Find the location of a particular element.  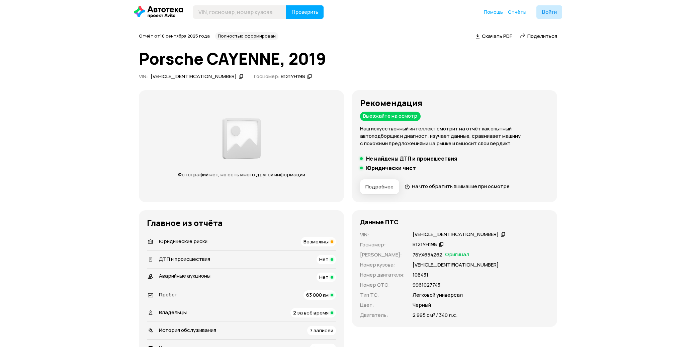

p: 2 995 см³ / 340 л.с. is located at coordinates (435, 315).